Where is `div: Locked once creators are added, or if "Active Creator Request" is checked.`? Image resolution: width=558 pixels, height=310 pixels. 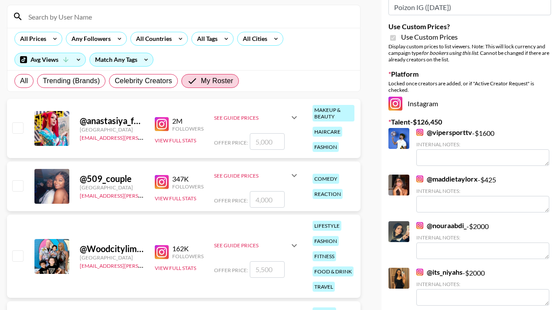 div: Locked once creators are added, or if "Active Creator Request" is checked. is located at coordinates (470, 87).